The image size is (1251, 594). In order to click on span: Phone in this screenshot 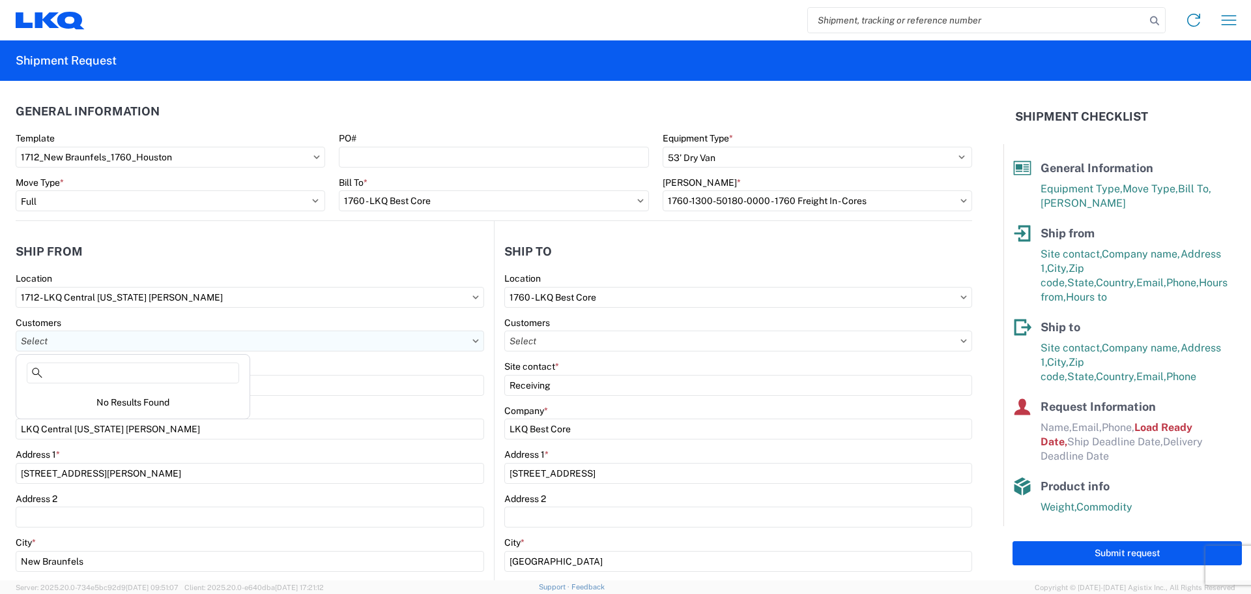, I will do `click(1182, 376)`.